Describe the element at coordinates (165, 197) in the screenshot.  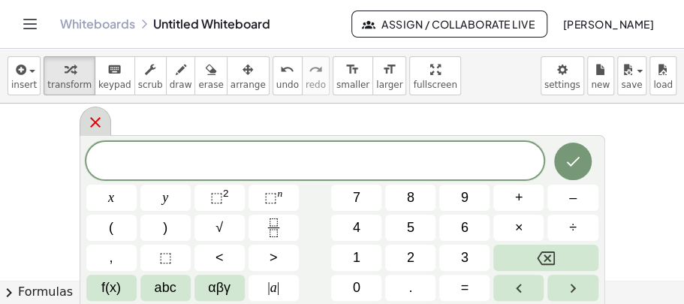
I see `button: y` at that location.